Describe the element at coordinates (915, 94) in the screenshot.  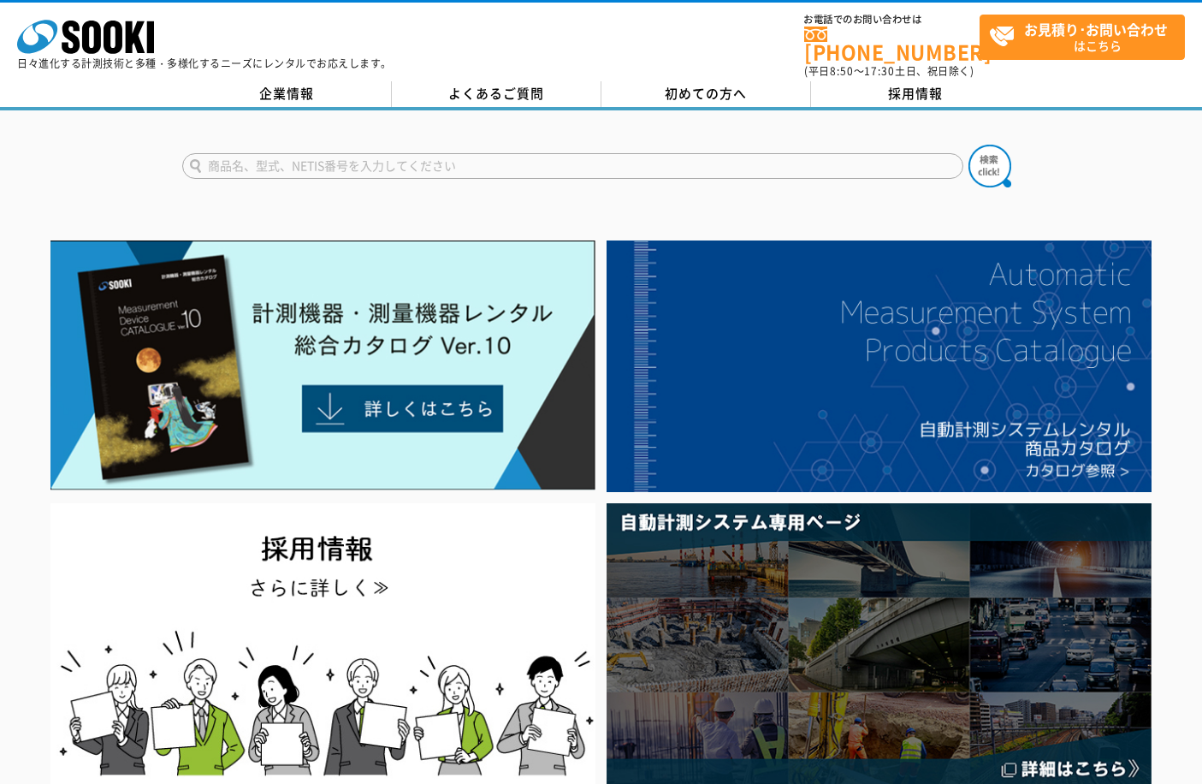
I see `a: 採用情報` at that location.